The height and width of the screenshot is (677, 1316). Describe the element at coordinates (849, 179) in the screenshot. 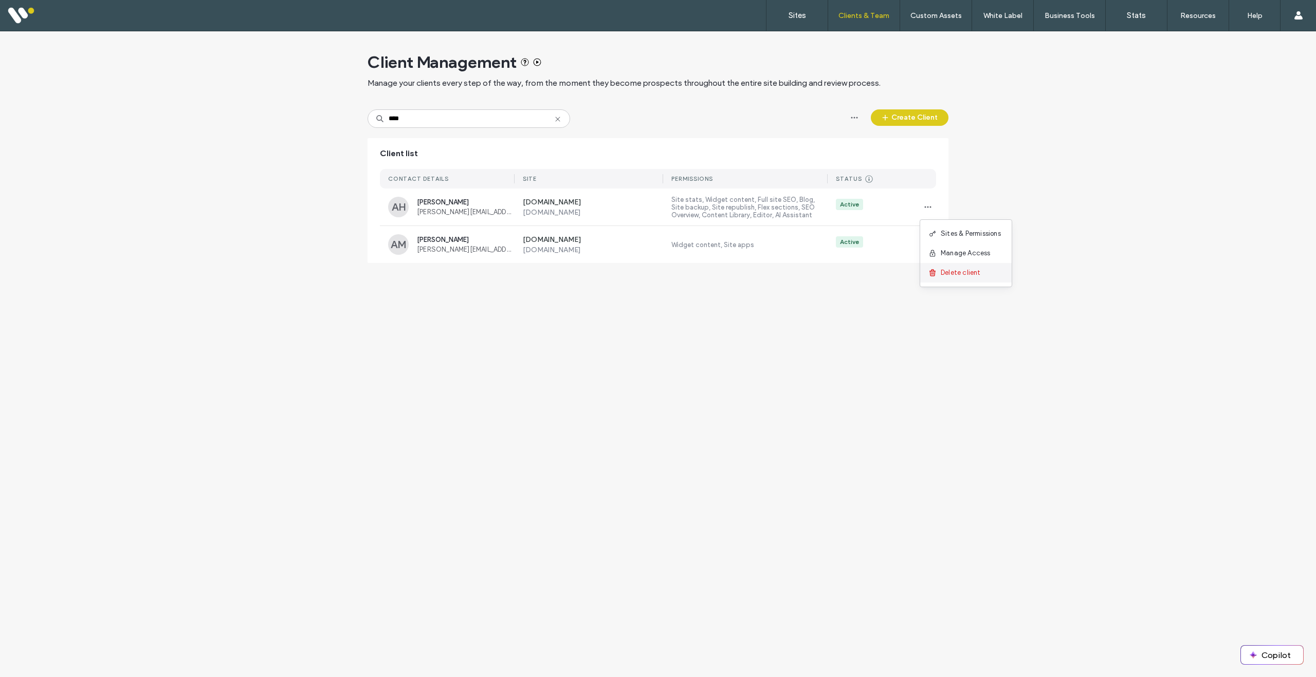

I see `div: STATUS` at that location.